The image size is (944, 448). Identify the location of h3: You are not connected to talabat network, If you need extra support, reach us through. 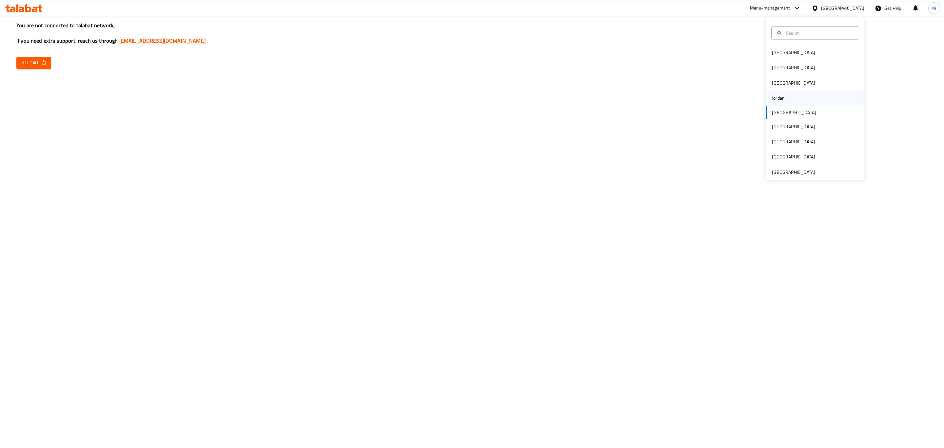
(472, 33).